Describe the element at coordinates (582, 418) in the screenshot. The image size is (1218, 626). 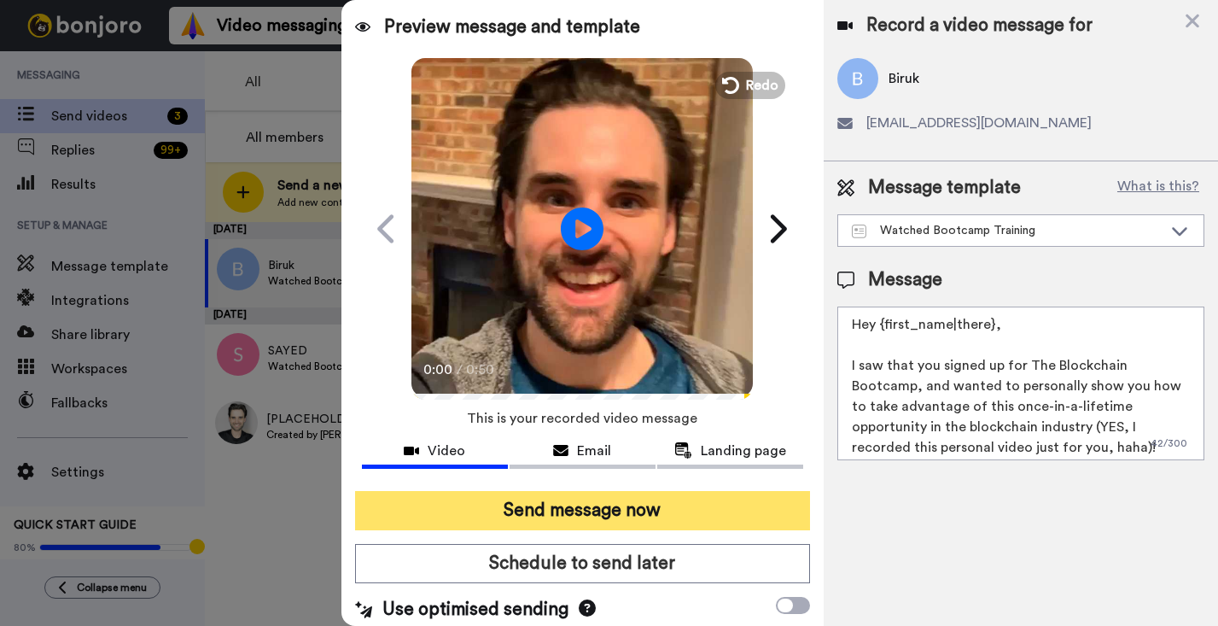
I see `span: This is your recorded video message` at that location.